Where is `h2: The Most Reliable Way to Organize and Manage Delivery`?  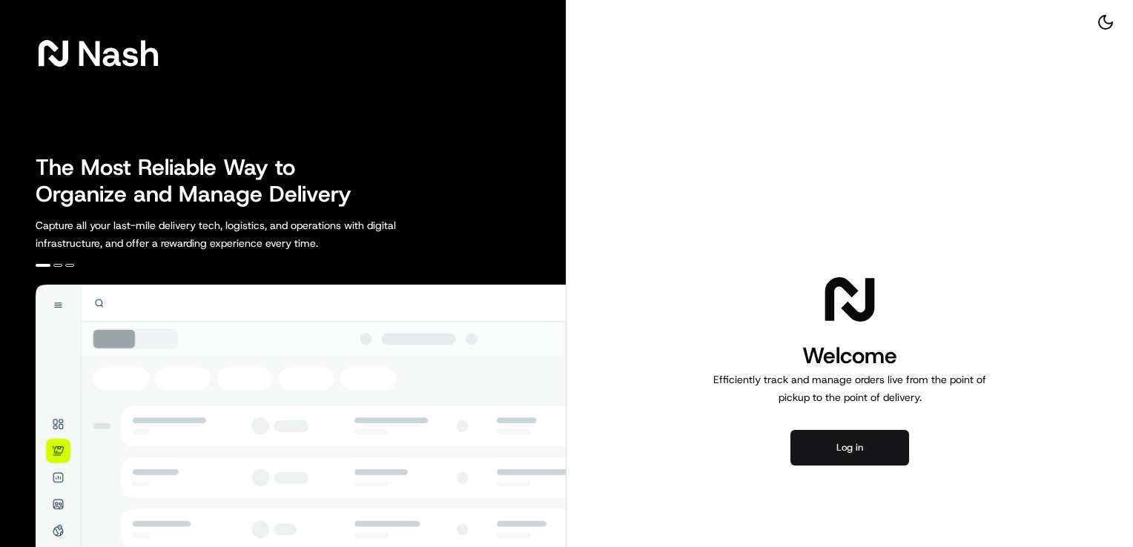
h2: The Most Reliable Way to Organize and Manage Delivery is located at coordinates (202, 181).